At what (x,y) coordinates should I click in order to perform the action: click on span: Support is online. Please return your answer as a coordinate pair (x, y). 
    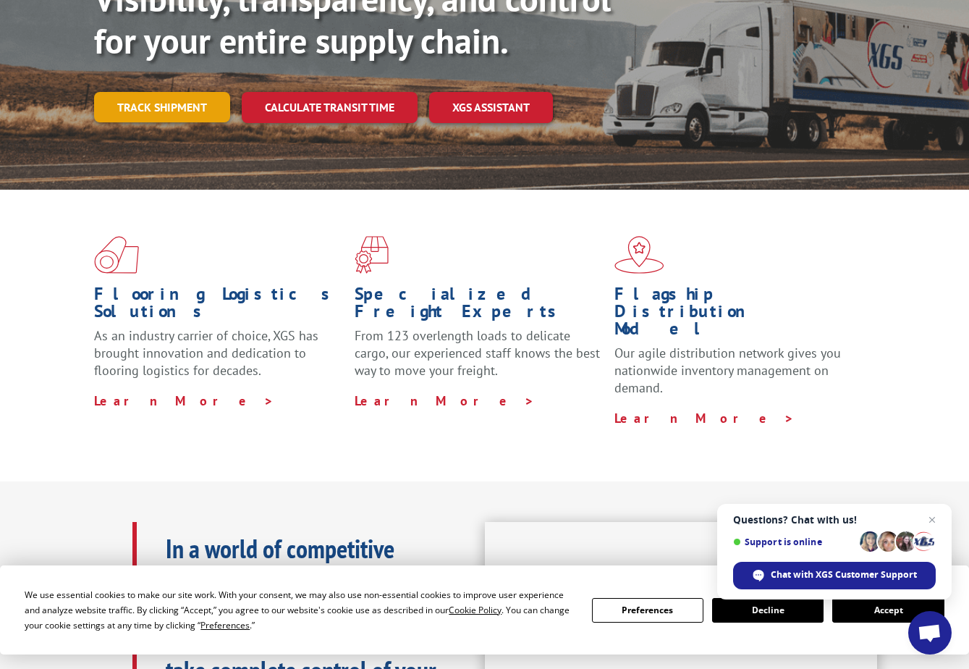
    Looking at the image, I should click on (794, 541).